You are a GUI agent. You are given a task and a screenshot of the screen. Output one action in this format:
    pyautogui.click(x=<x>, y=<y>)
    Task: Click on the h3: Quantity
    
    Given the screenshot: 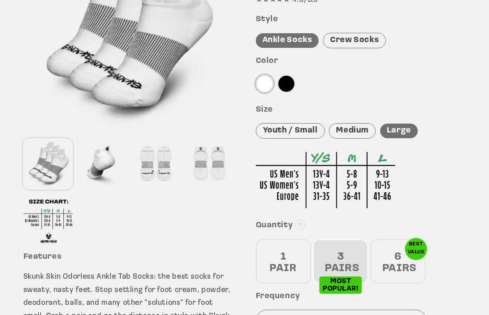 What is the action you would take?
    pyautogui.click(x=361, y=225)
    